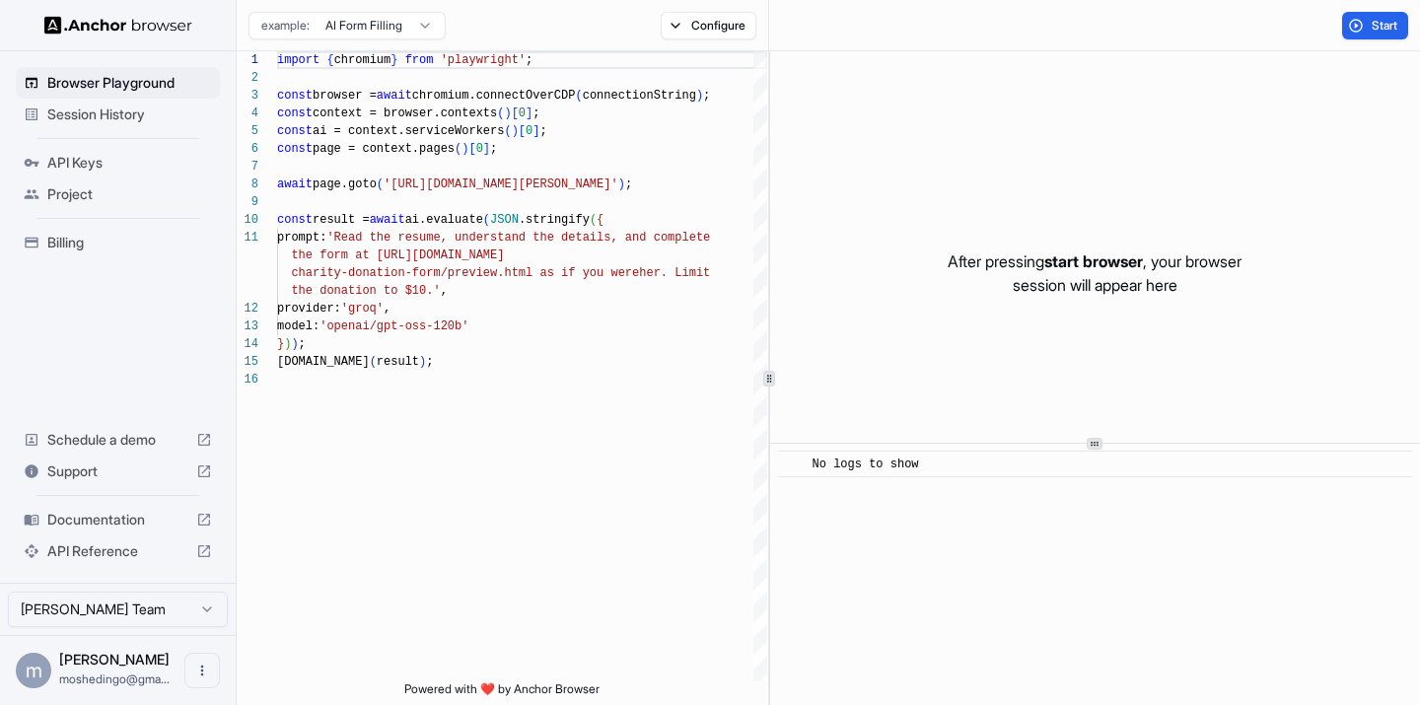 The height and width of the screenshot is (705, 1420). What do you see at coordinates (383, 149) in the screenshot?
I see `span: page = context.pages` at bounding box center [383, 149].